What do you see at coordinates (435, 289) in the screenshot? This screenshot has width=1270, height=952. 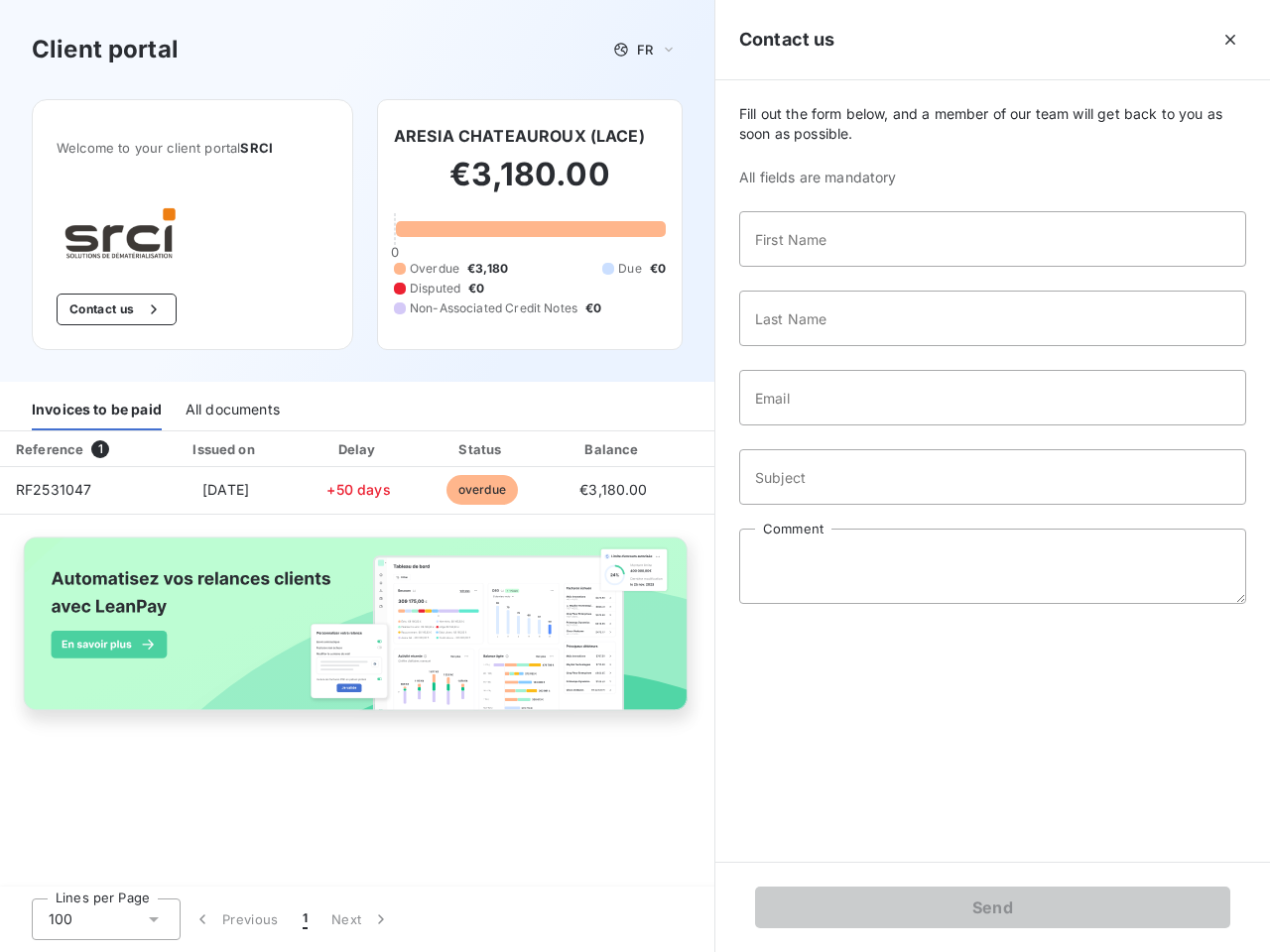 I see `span: Disputed` at bounding box center [435, 289].